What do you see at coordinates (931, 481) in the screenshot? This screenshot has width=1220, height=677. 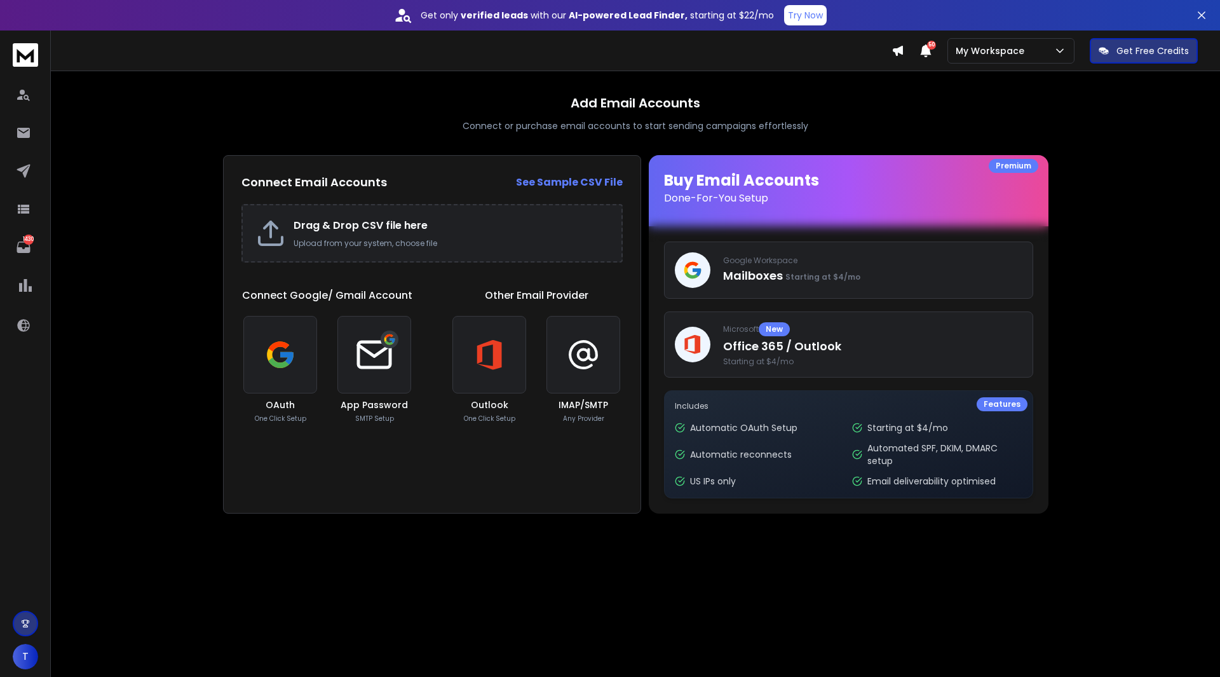 I see `p: Email deliverability optimised` at bounding box center [931, 481].